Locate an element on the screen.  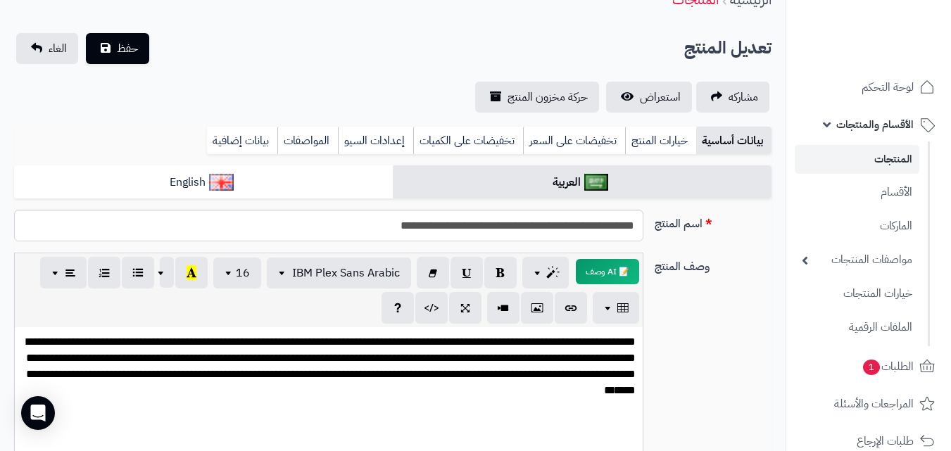
button: حفظ is located at coordinates (118, 49).